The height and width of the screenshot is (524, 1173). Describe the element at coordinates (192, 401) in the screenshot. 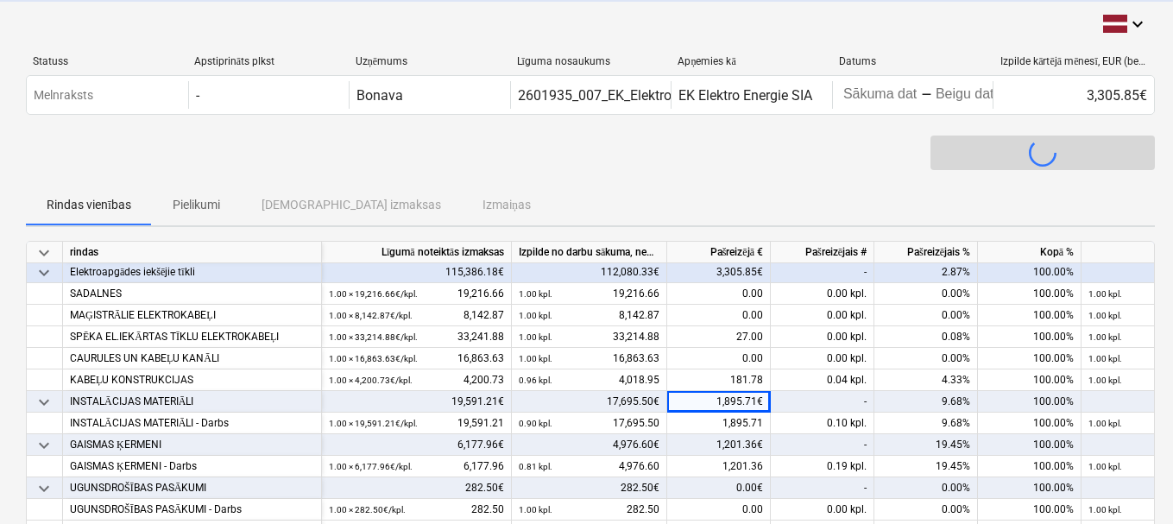

I see `div: INSTALĀCIJAS MATERIĀLI` at that location.